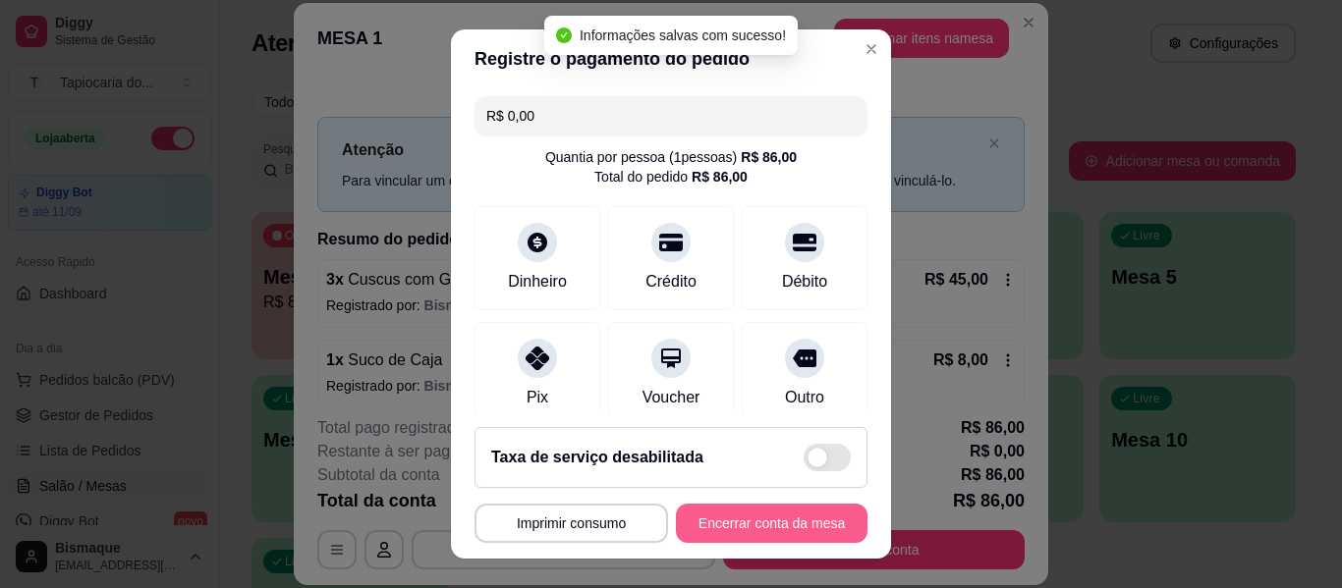 This screenshot has height=588, width=1342. I want to click on header: Registre o pagamento do pedido, so click(671, 59).